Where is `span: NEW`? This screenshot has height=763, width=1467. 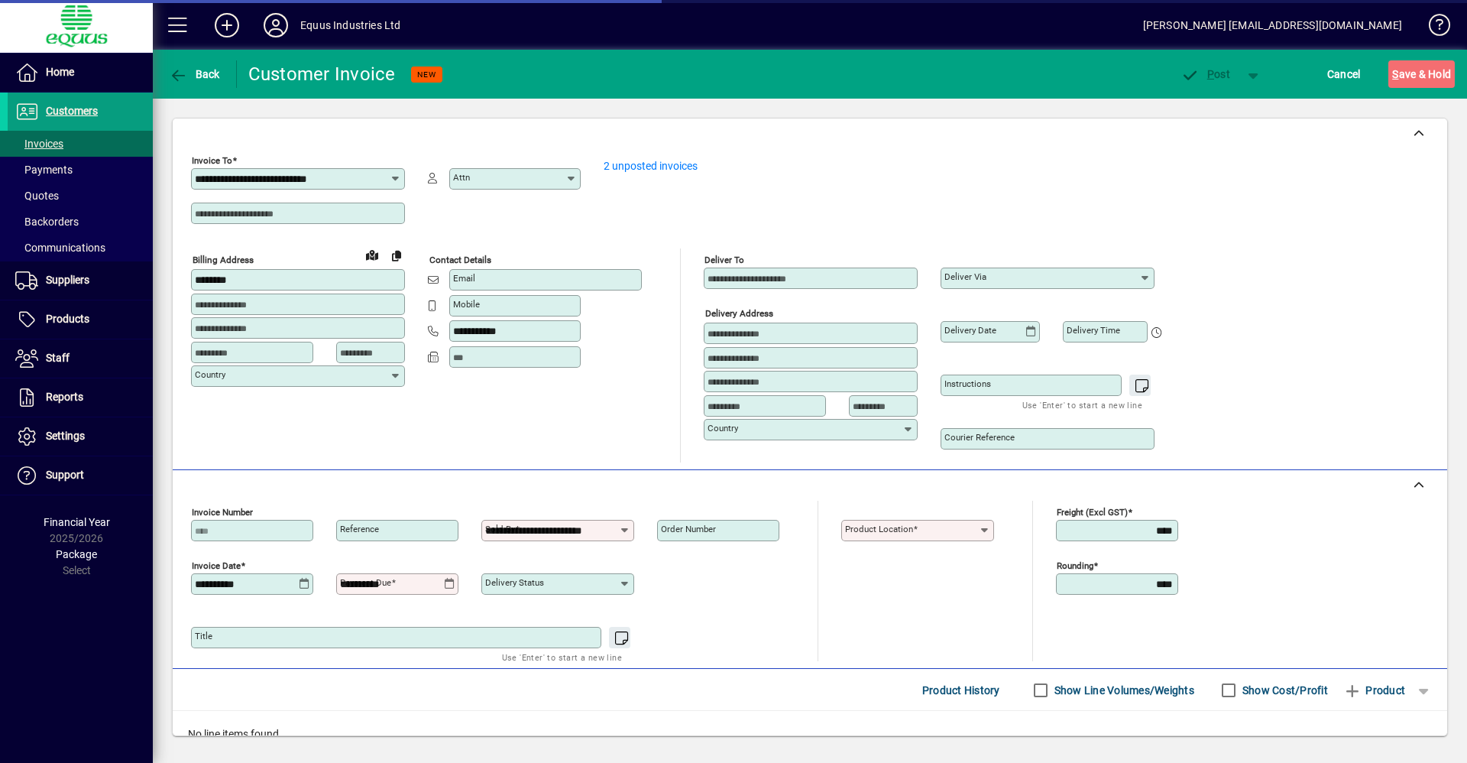 span: NEW is located at coordinates (426, 74).